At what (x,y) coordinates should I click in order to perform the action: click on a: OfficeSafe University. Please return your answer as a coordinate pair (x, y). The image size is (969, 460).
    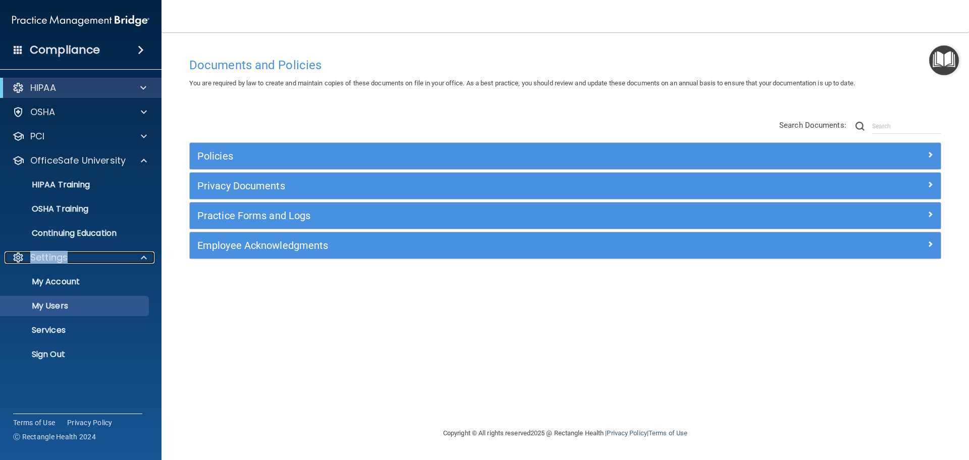
    Looking at the image, I should click on (79, 160).